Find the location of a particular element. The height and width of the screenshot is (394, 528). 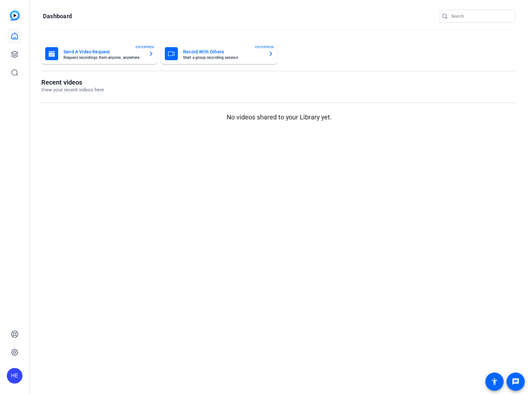

button: Record With OthersStart a group recording sessionENTERPRISE is located at coordinates (219, 54).